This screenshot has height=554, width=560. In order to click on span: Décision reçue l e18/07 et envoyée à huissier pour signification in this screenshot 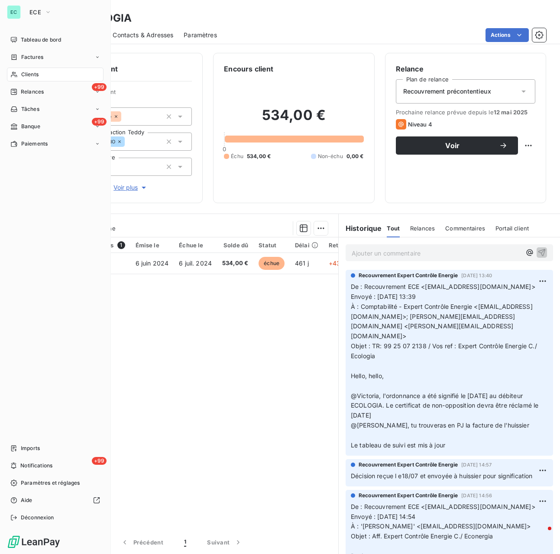, I will do `click(442, 476)`.